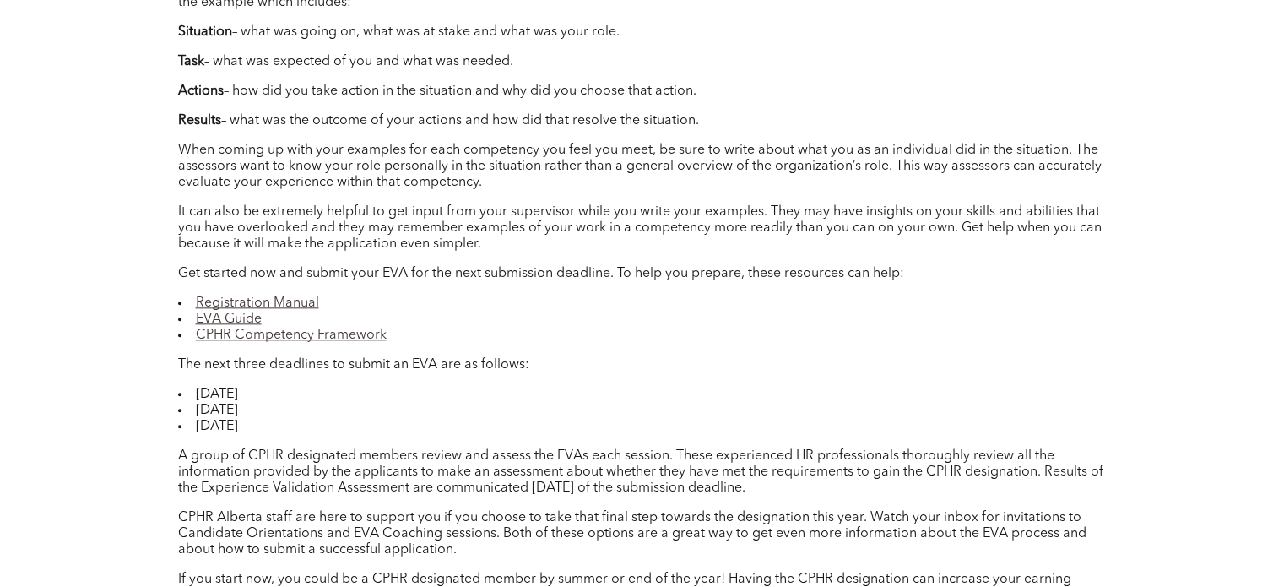 This screenshot has height=587, width=1284. I want to click on p: – what was expected of you and what was needed., so click(643, 62).